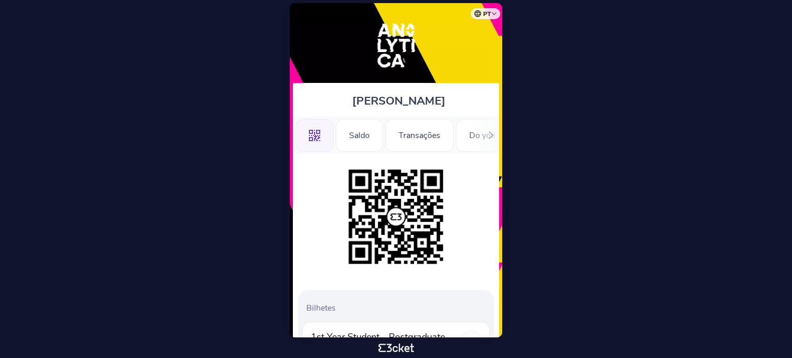  Describe the element at coordinates (359, 136) in the screenshot. I see `div: Saldo` at that location.